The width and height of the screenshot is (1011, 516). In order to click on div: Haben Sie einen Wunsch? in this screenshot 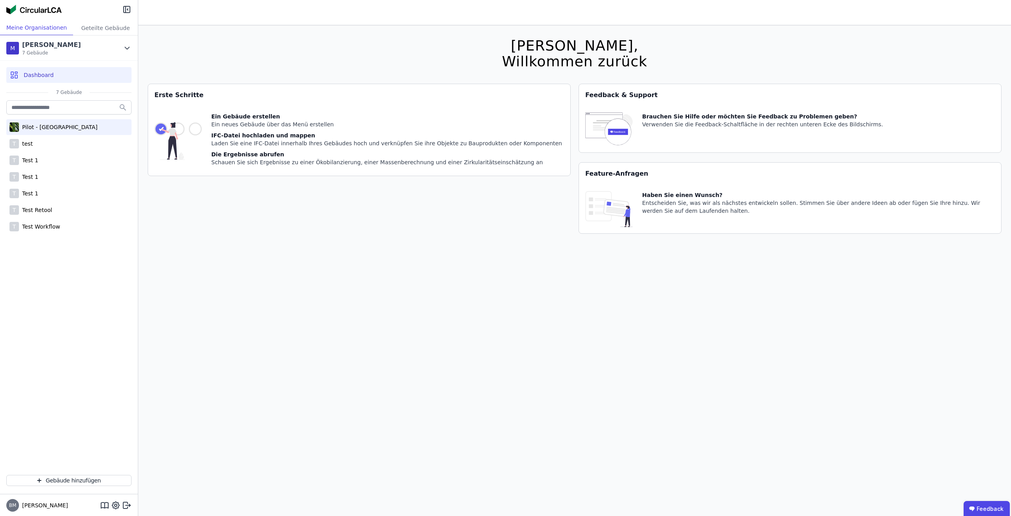, I will do `click(819, 195)`.